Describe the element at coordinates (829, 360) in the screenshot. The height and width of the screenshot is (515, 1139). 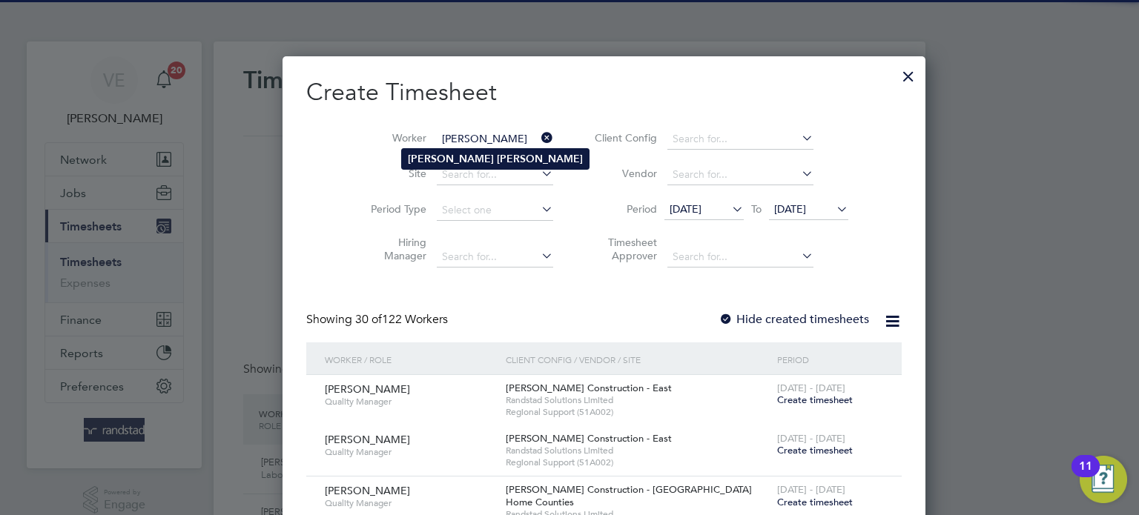
I see `div: Period` at that location.